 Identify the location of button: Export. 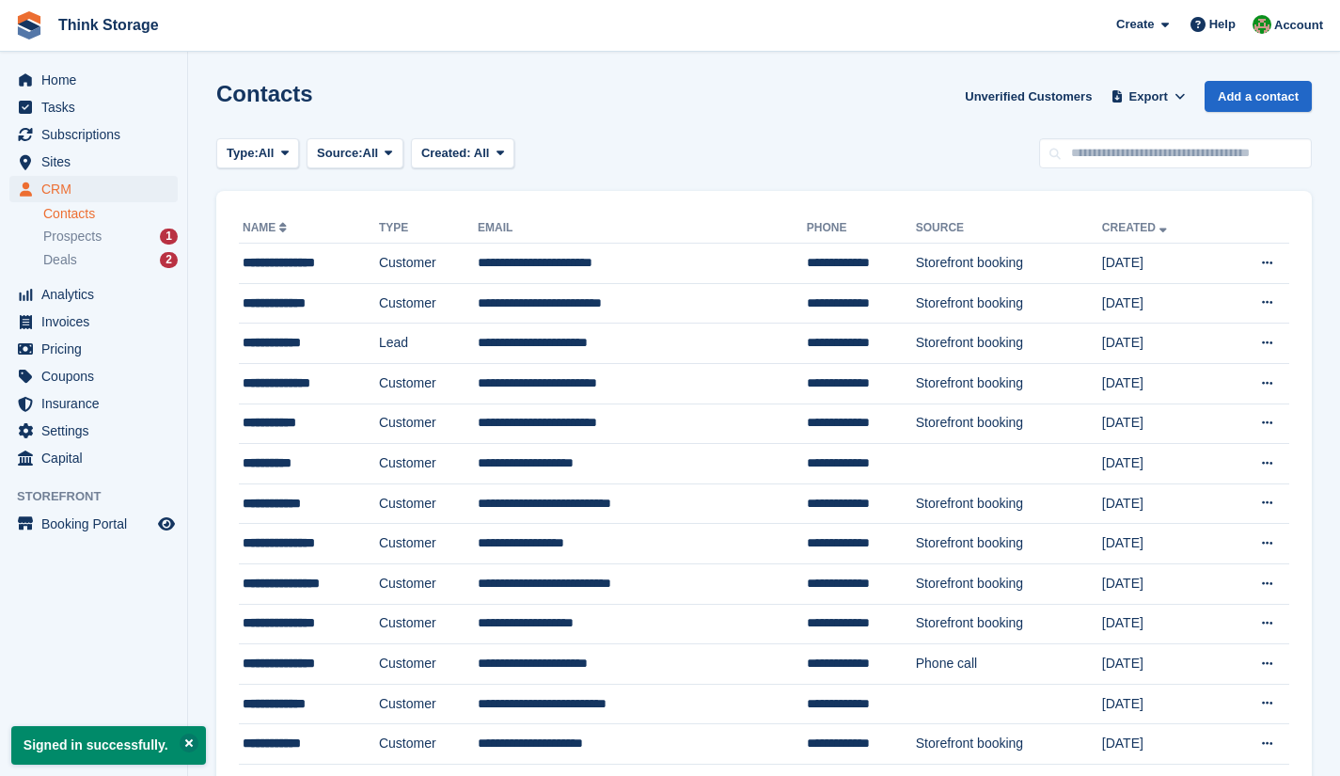
(1148, 96).